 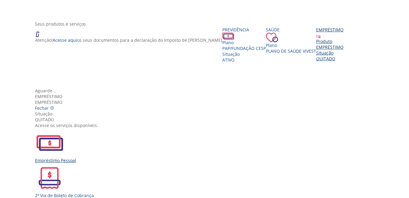 I want to click on img: ico_emprestimo.svg, so click(x=318, y=36).